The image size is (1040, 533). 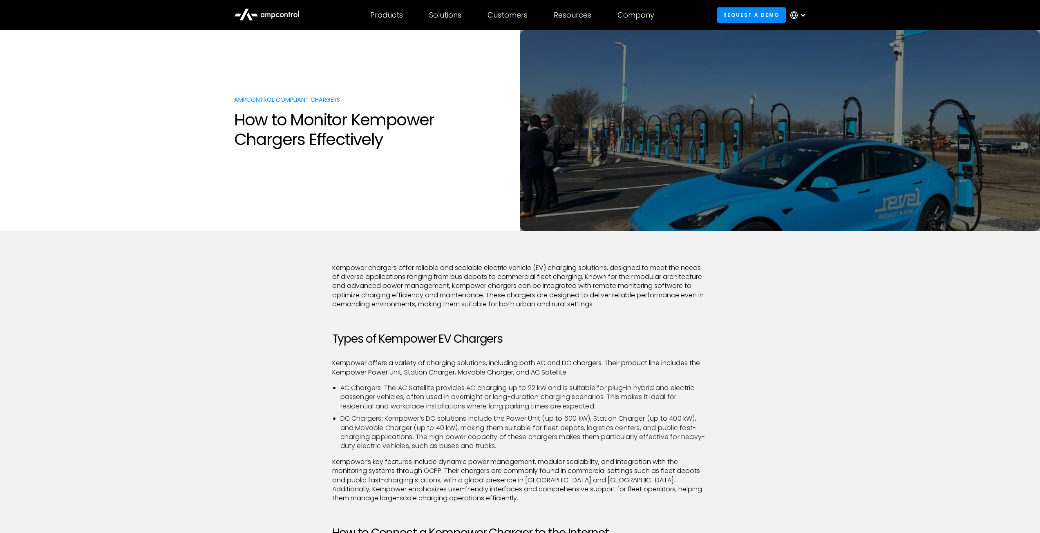 I want to click on p: Kempower chargers offer reliable and scalable electric vehicle (EV) charging solutions, designed ..., so click(x=520, y=286).